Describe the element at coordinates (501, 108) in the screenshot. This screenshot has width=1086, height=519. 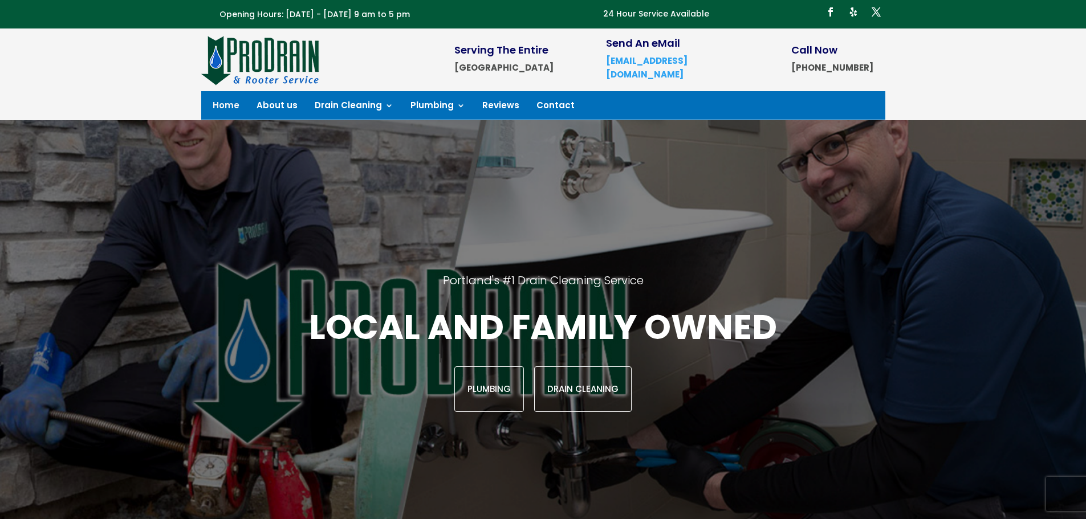
I see `a: Reviews` at that location.